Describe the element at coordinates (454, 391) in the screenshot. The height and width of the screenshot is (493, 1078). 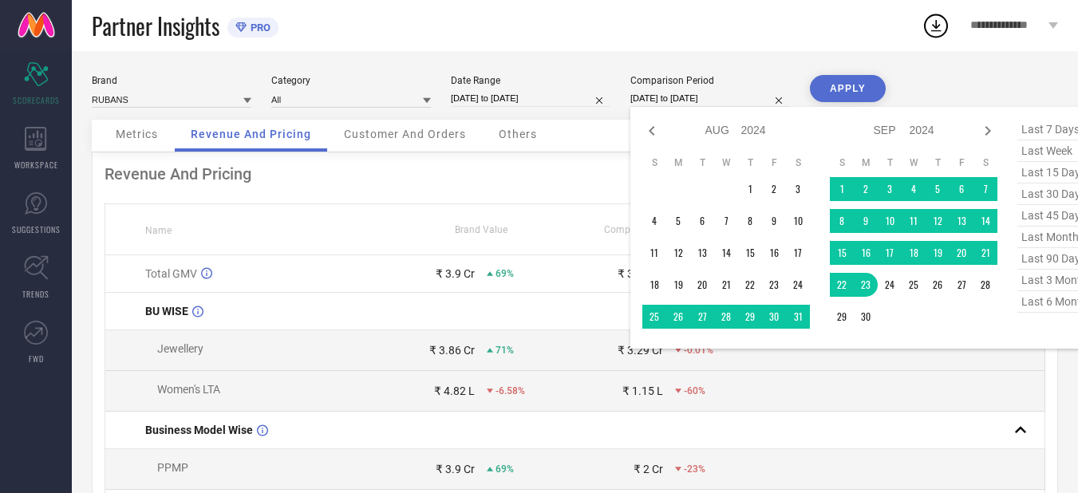
I see `div: ₹ 4.82 L` at that location.